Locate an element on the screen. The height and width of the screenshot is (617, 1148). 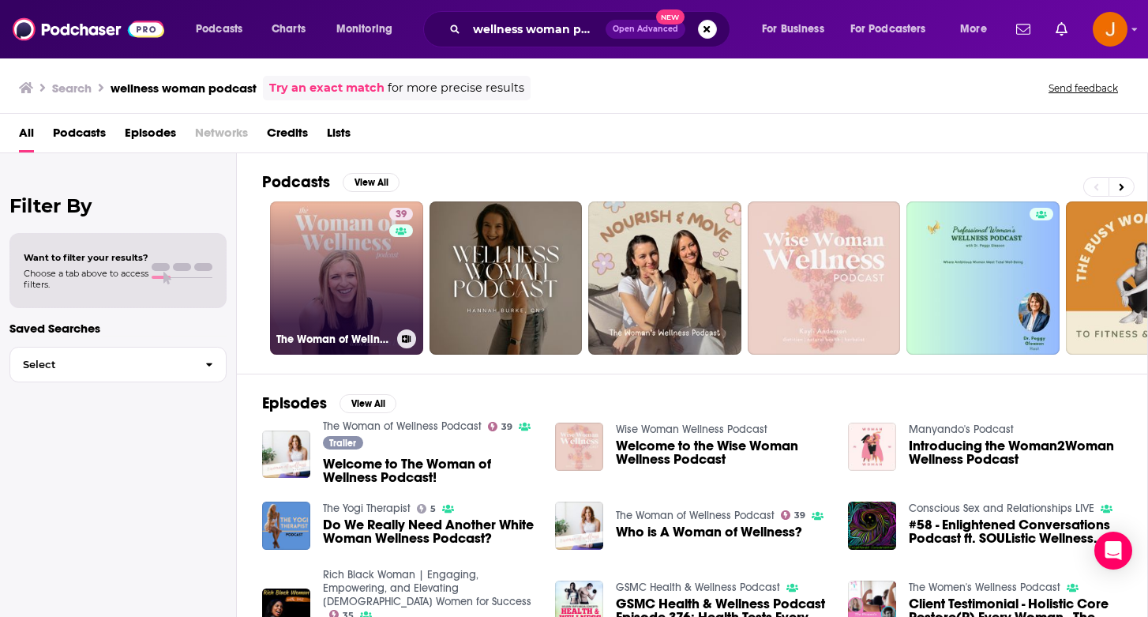
img: #58 - Enlightened Conversations Podcast ft. SOUListic Wellness Woman Alexandra Kazimir is located at coordinates (872, 525).